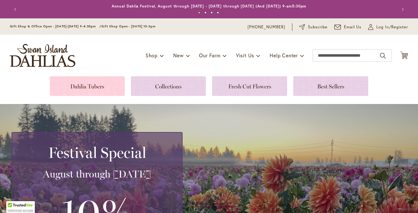 The image size is (418, 213). What do you see at coordinates (43, 55) in the screenshot?
I see `a: store logo` at bounding box center [43, 55].